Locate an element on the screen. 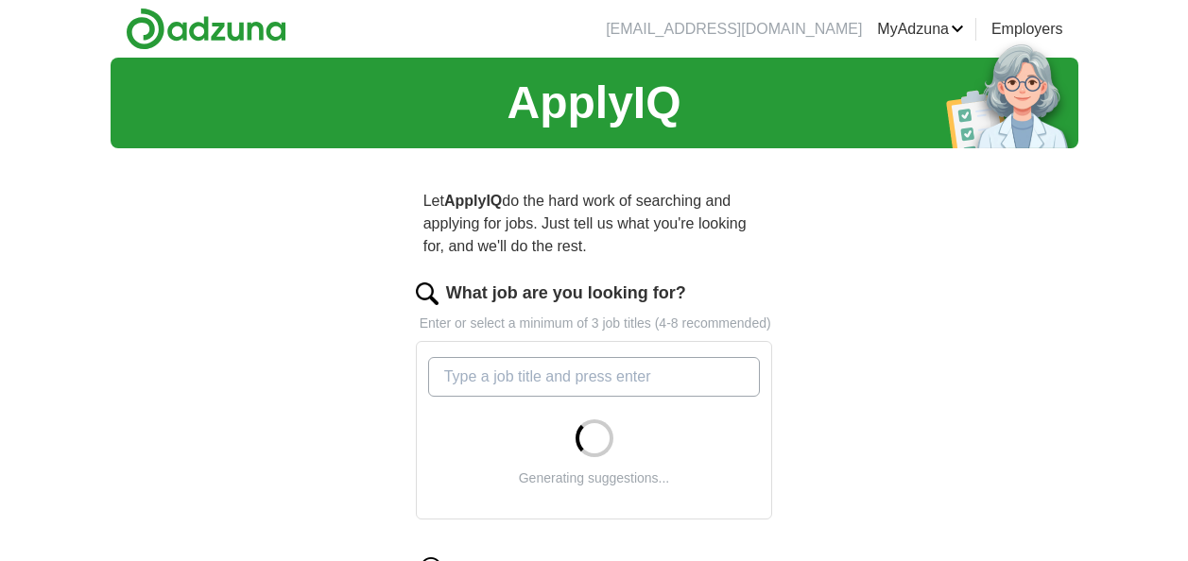 The height and width of the screenshot is (561, 1188). strong: ApplyIQ is located at coordinates (472, 200).